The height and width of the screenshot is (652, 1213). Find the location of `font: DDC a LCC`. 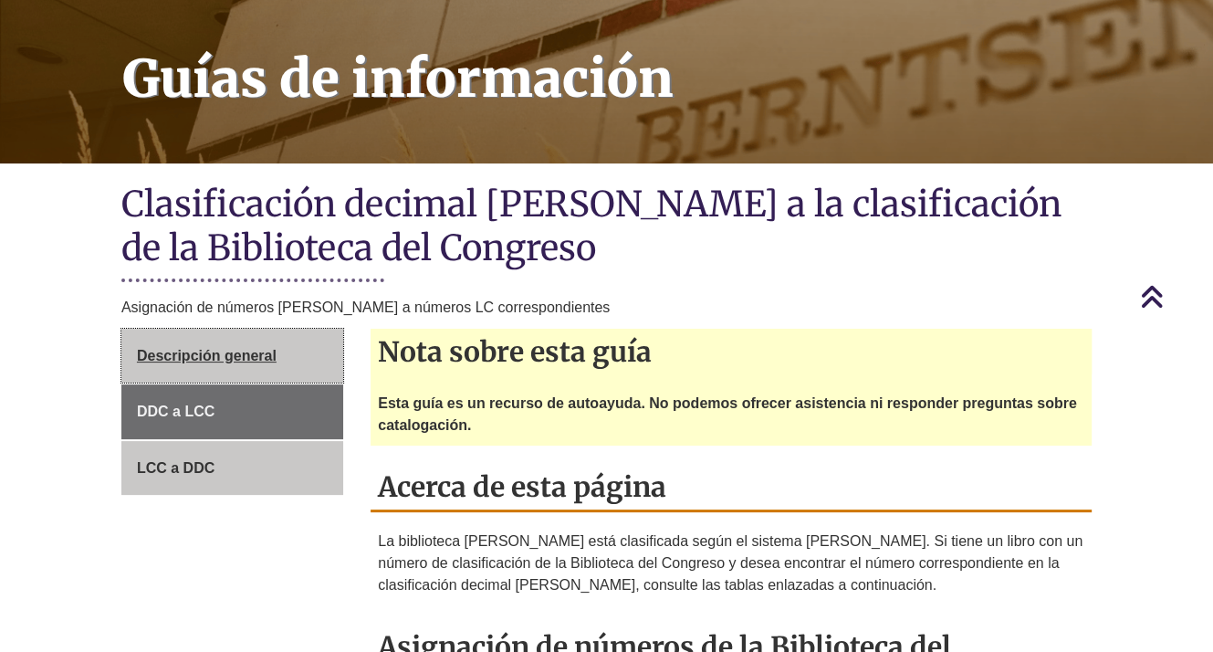

font: DDC a LCC is located at coordinates (175, 411).